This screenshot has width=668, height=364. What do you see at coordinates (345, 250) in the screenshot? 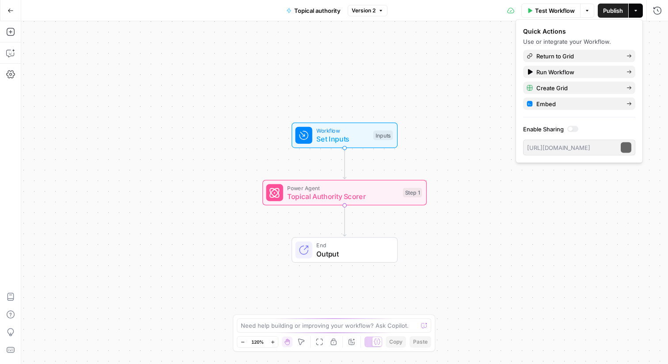
I see `div: EndOutput` at bounding box center [345, 250].